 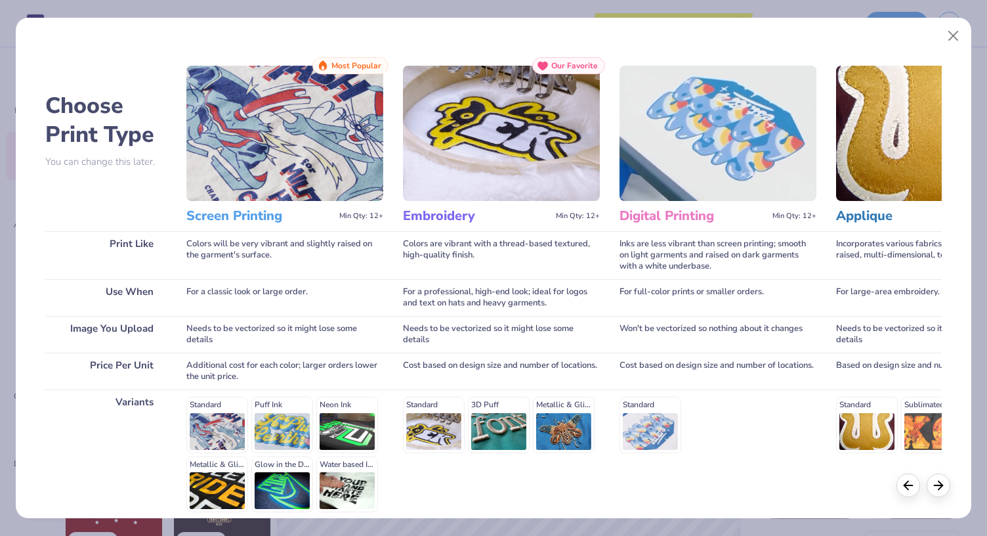 What do you see at coordinates (106, 334) in the screenshot?
I see `div: Image You Upload` at bounding box center [106, 334].